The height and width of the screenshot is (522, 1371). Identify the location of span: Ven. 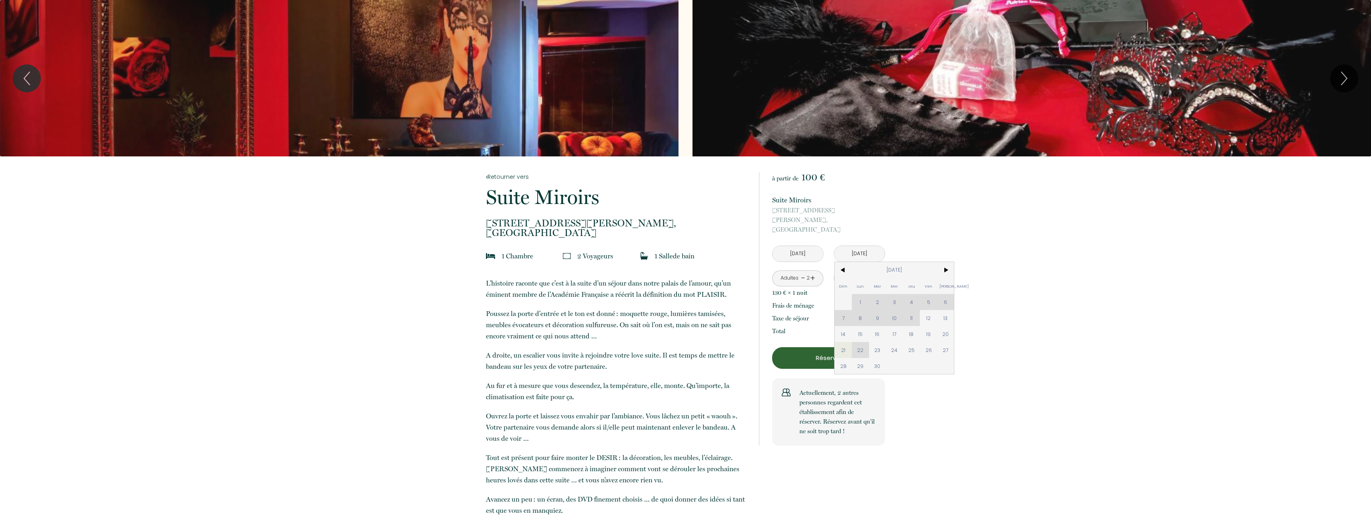
(928, 286).